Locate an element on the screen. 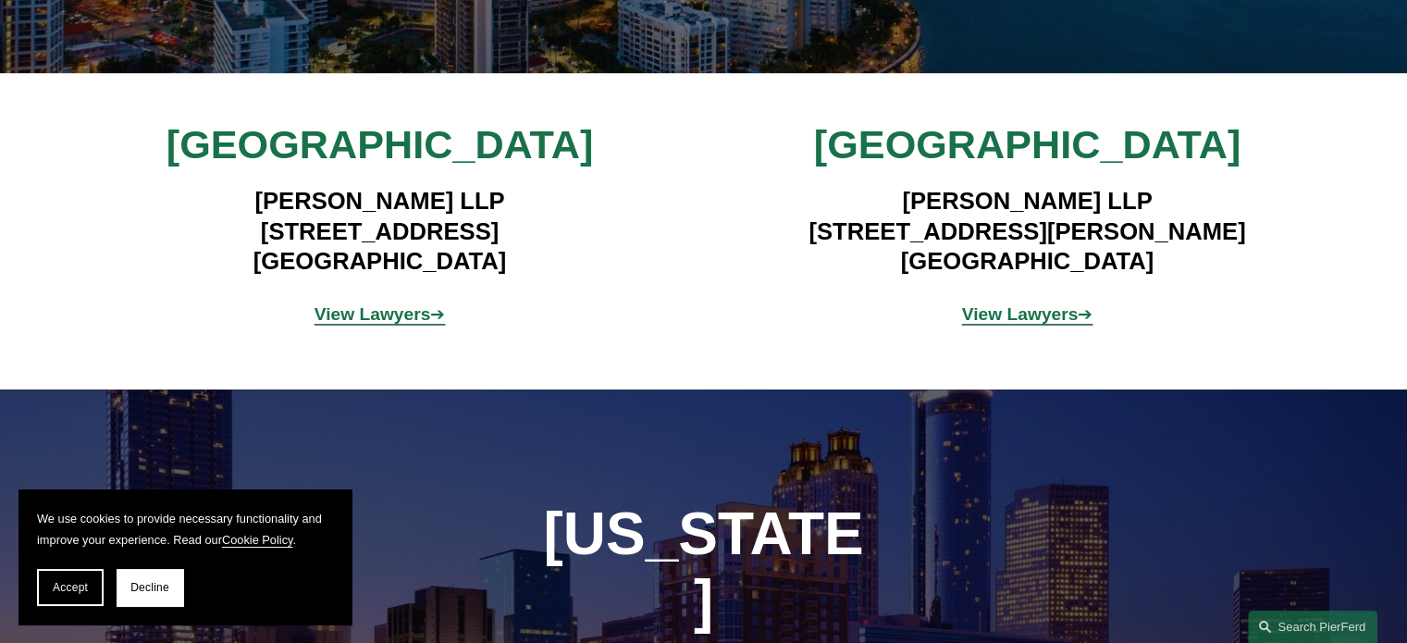  a: Search this site is located at coordinates (1313, 626).